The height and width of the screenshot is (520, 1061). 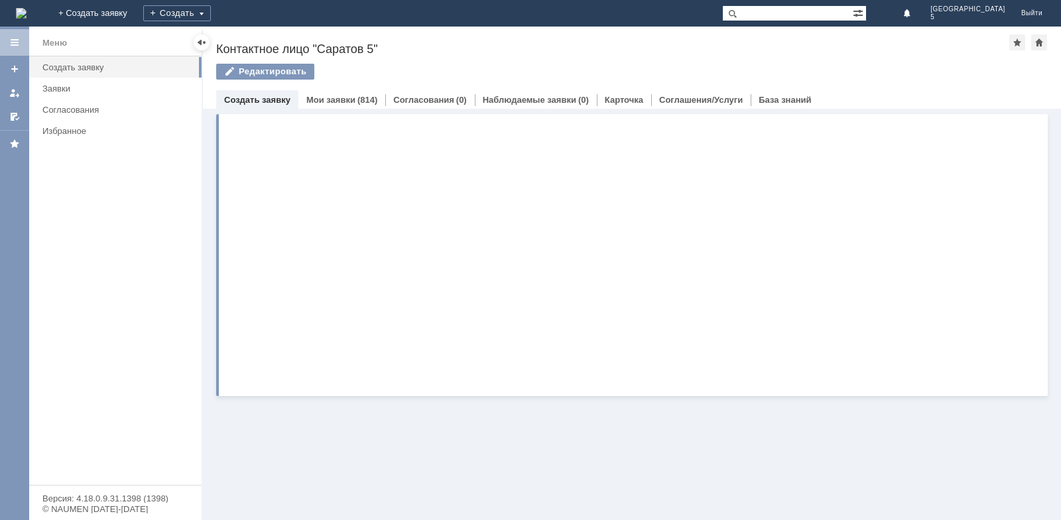 I want to click on img: logo, so click(x=21, y=13).